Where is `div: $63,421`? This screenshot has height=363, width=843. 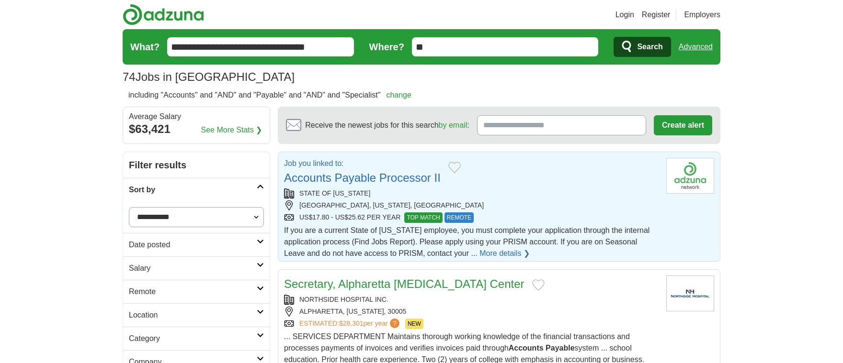 div: $63,421 is located at coordinates (196, 129).